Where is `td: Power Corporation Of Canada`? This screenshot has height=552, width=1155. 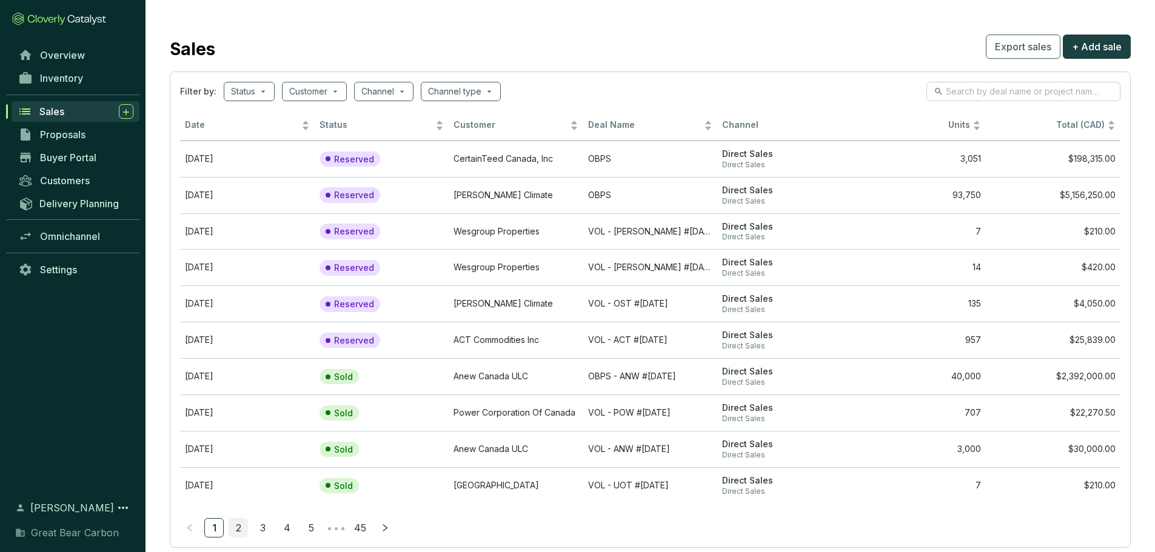
td: Power Corporation Of Canada is located at coordinates (516, 413).